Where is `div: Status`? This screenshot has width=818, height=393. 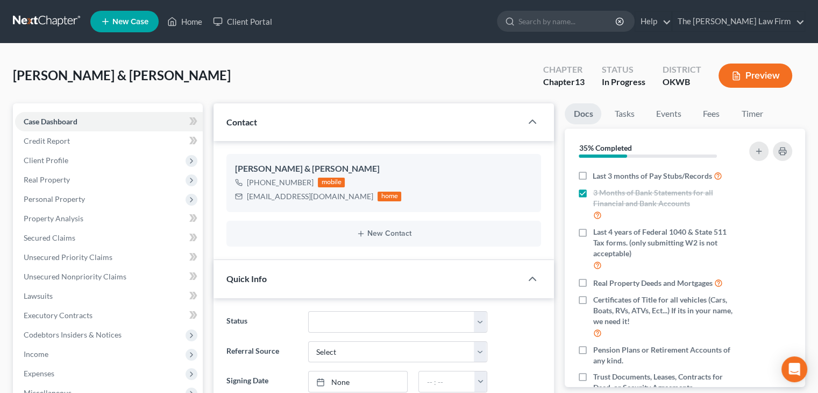
div: Status is located at coordinates (623, 69).